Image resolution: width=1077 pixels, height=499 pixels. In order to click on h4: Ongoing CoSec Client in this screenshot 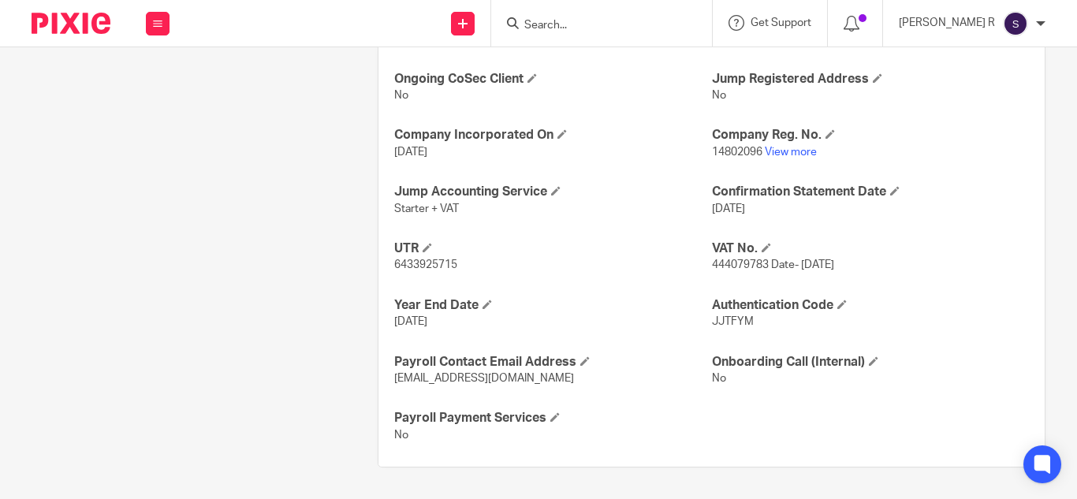, I will do `click(553, 79)`.